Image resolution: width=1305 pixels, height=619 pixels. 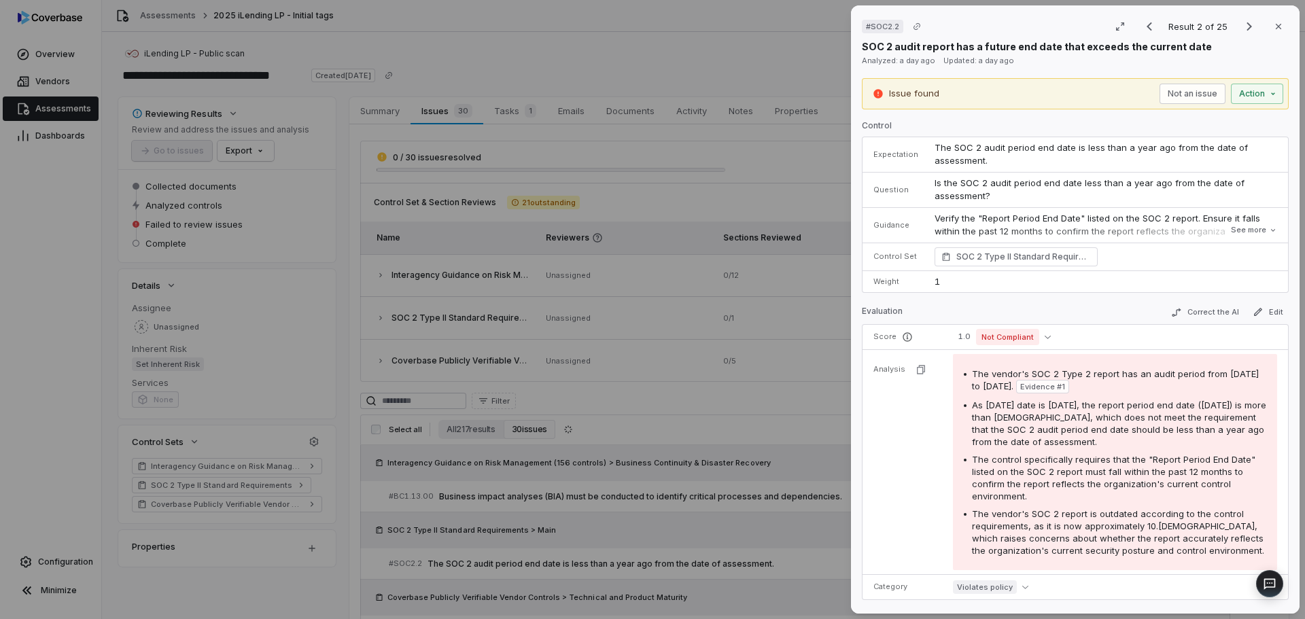 What do you see at coordinates (895, 281) in the screenshot?
I see `p: Weight` at bounding box center [895, 281].